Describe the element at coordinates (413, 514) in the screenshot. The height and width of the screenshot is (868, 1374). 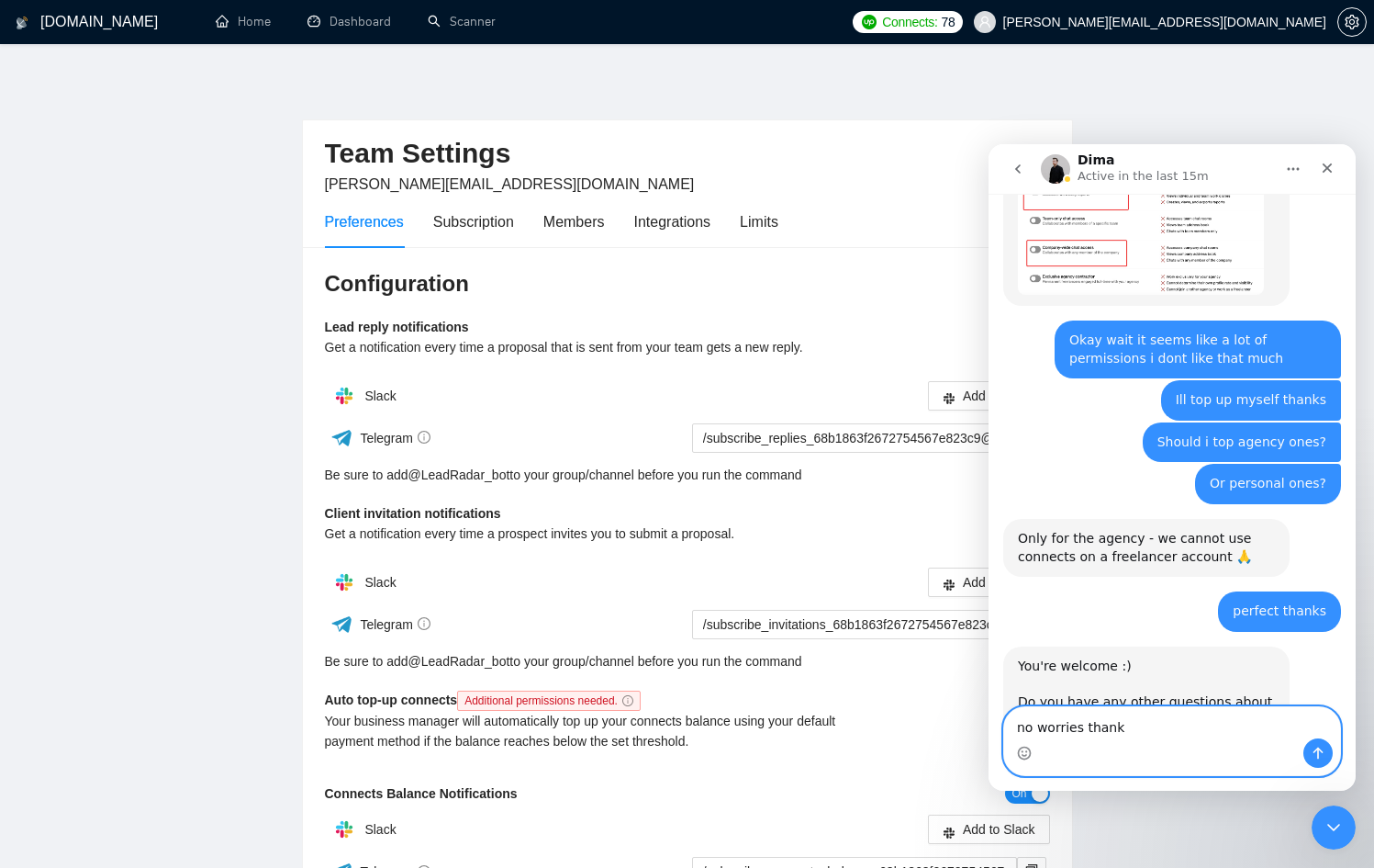
I see `b: Client invitation notifications` at that location.